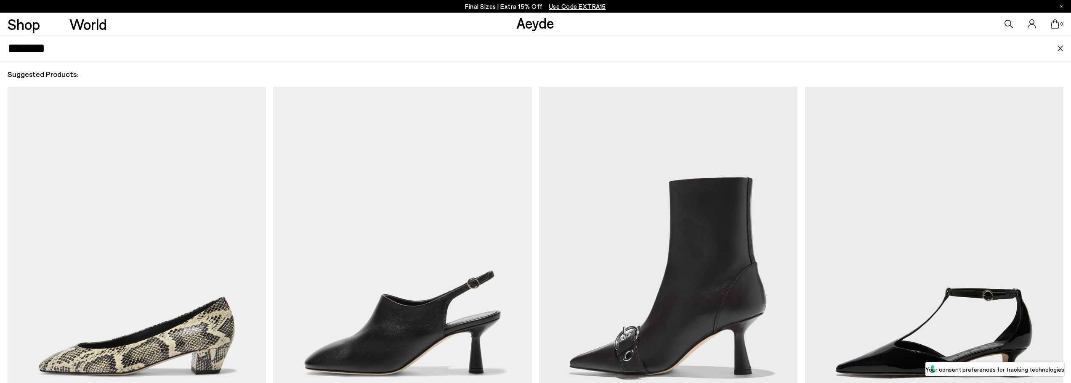 This screenshot has height=383, width=1071. What do you see at coordinates (24, 24) in the screenshot?
I see `a: Shop` at bounding box center [24, 24].